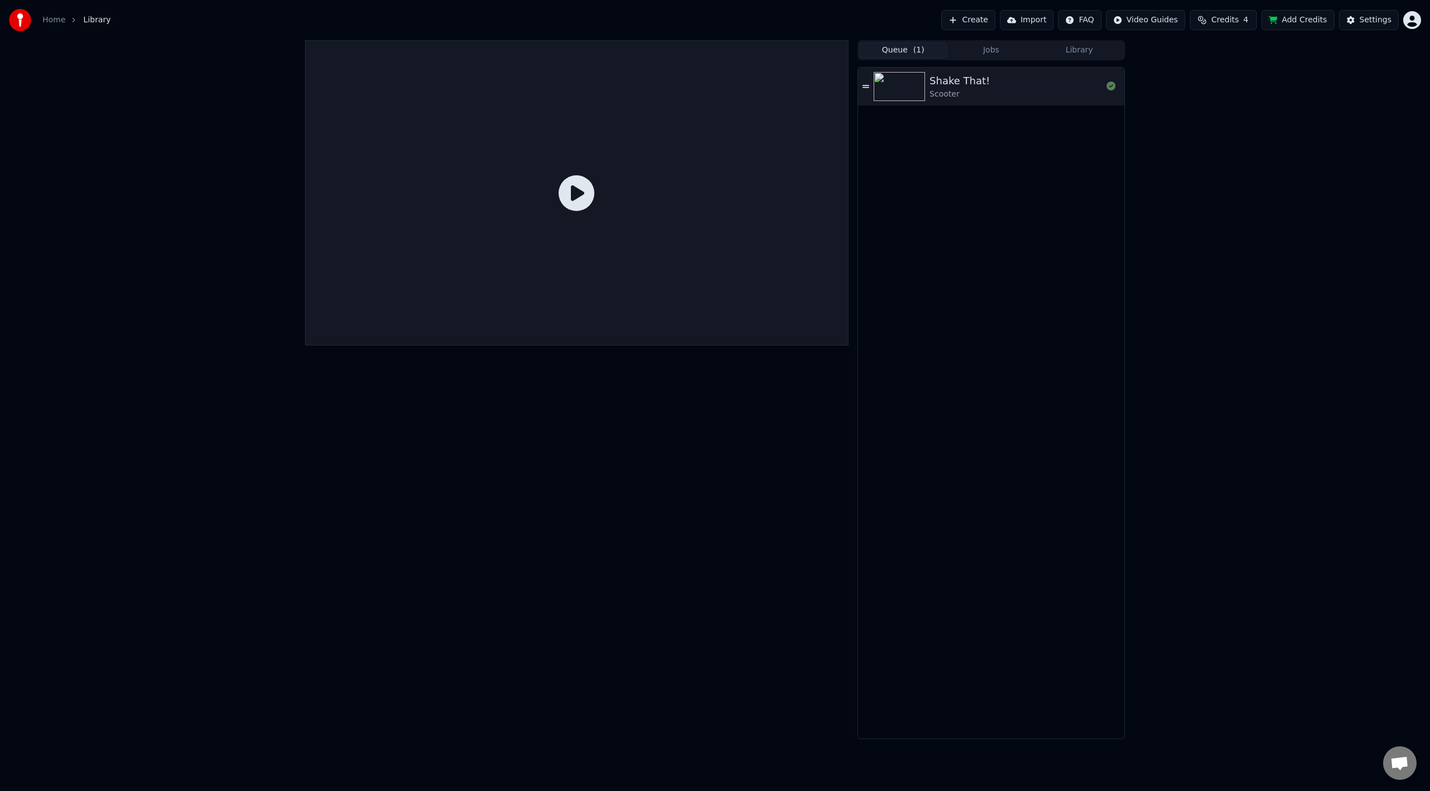  Describe the element at coordinates (968, 20) in the screenshot. I see `button: Create` at that location.